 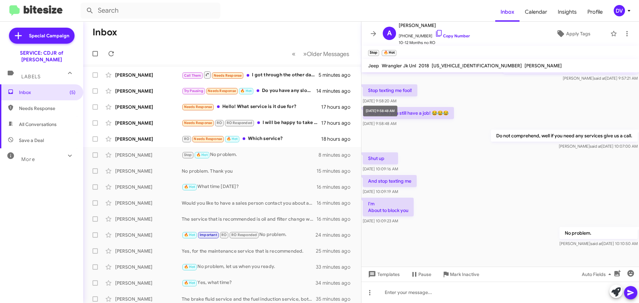 What do you see at coordinates (598, 274) in the screenshot?
I see `button: Auto Fields` at bounding box center [598, 274].